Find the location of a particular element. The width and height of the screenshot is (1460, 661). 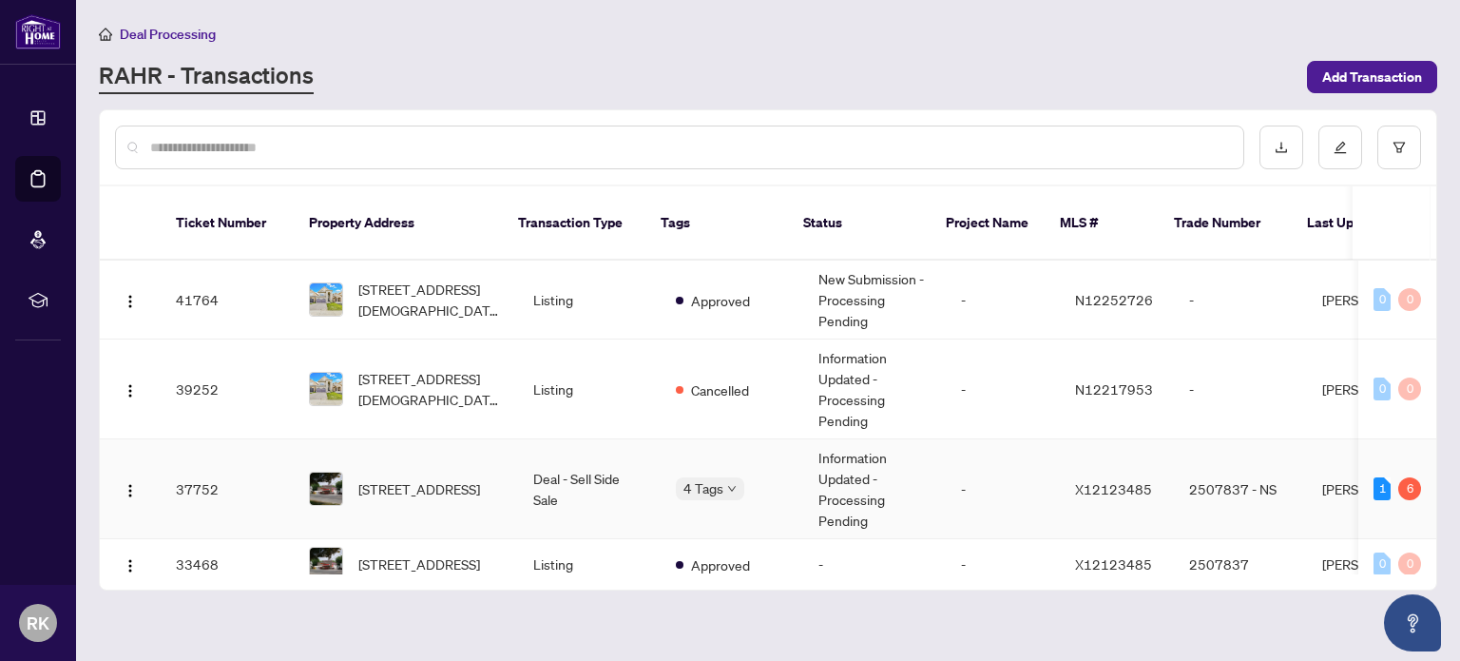

th: Trade Number is located at coordinates (1225, 223).